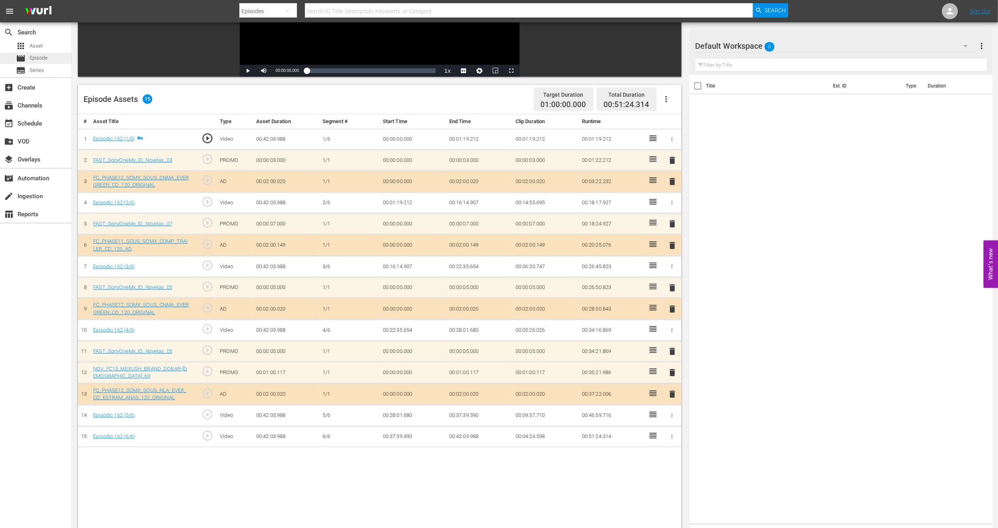 This screenshot has height=528, width=998. What do you see at coordinates (84, 373) in the screenshot?
I see `td: 12` at bounding box center [84, 373].